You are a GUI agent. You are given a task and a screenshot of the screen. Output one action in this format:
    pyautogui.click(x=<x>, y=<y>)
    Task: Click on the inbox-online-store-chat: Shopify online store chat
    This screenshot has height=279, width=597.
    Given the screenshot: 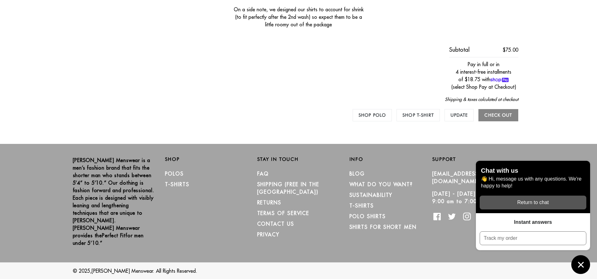 What is the action you would take?
    pyautogui.click(x=533, y=218)
    